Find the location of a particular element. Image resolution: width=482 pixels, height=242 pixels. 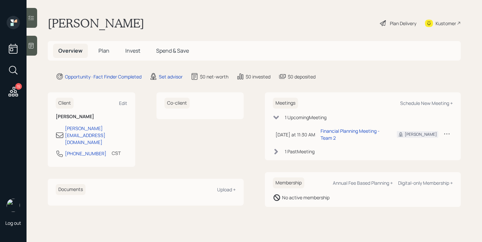

div: 15 is located at coordinates (19, 86).